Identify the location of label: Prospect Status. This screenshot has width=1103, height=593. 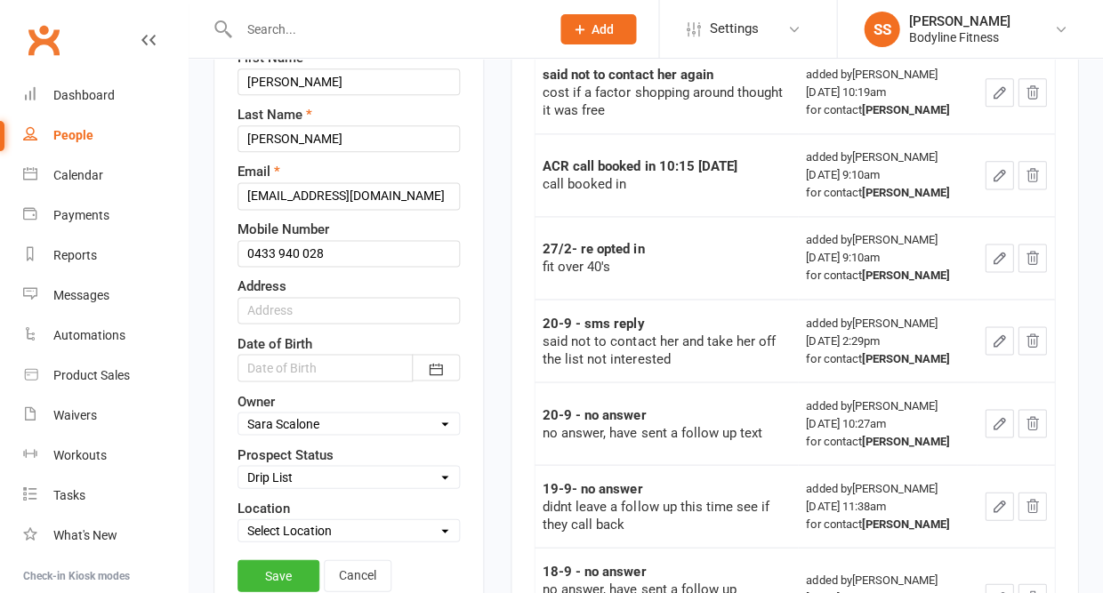
(285, 454).